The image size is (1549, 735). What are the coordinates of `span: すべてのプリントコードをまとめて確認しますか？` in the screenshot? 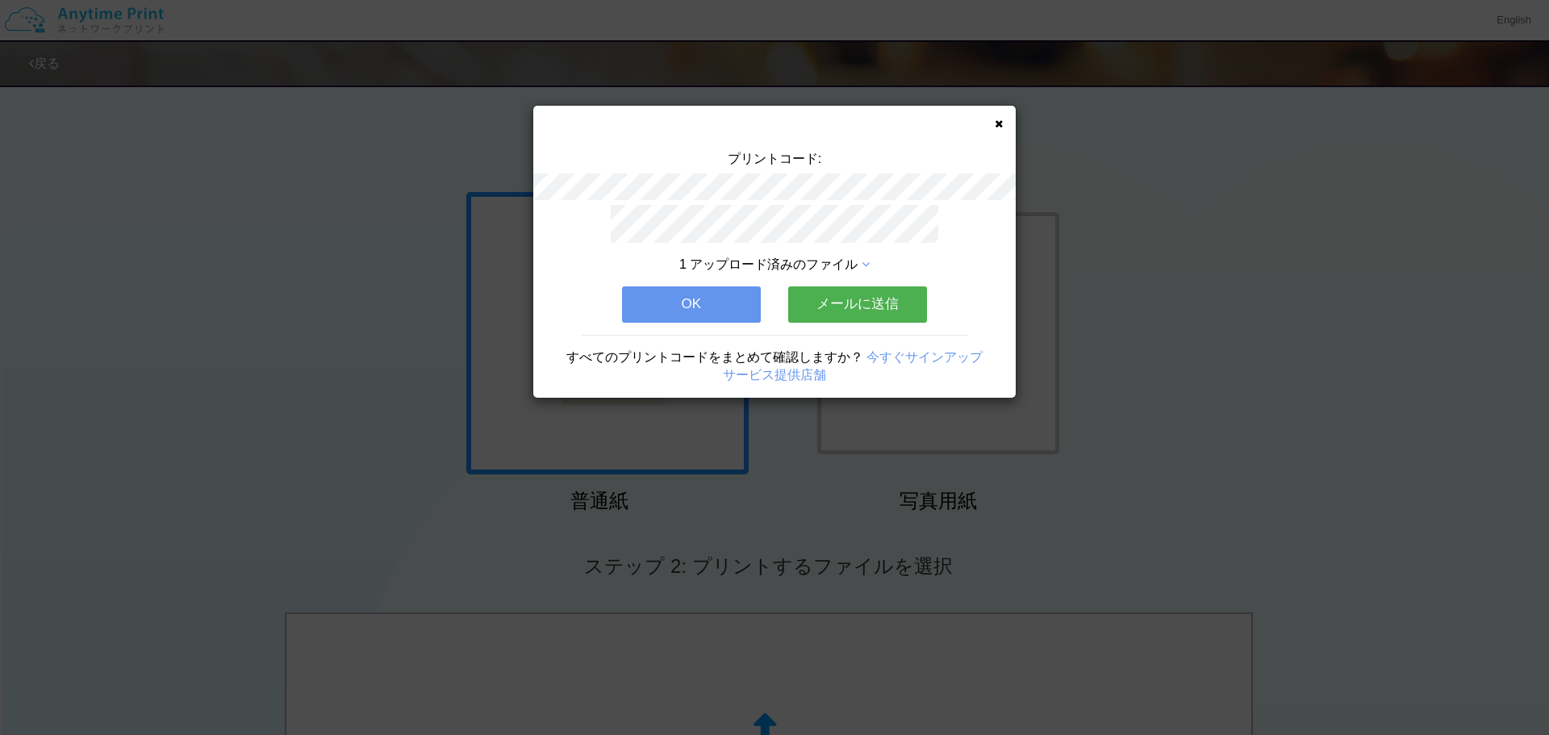 It's located at (715, 357).